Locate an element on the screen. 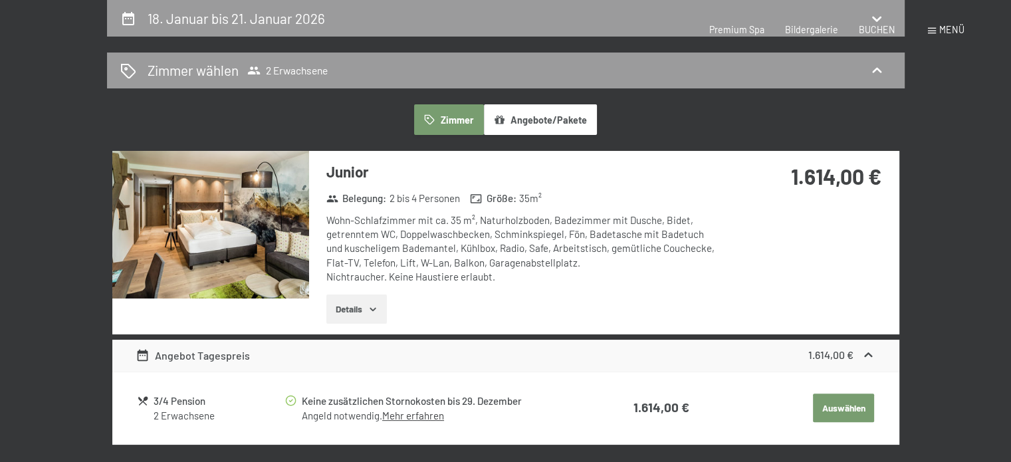  h2: 18. Januar bis 21. Januar 2026 is located at coordinates (236, 18).